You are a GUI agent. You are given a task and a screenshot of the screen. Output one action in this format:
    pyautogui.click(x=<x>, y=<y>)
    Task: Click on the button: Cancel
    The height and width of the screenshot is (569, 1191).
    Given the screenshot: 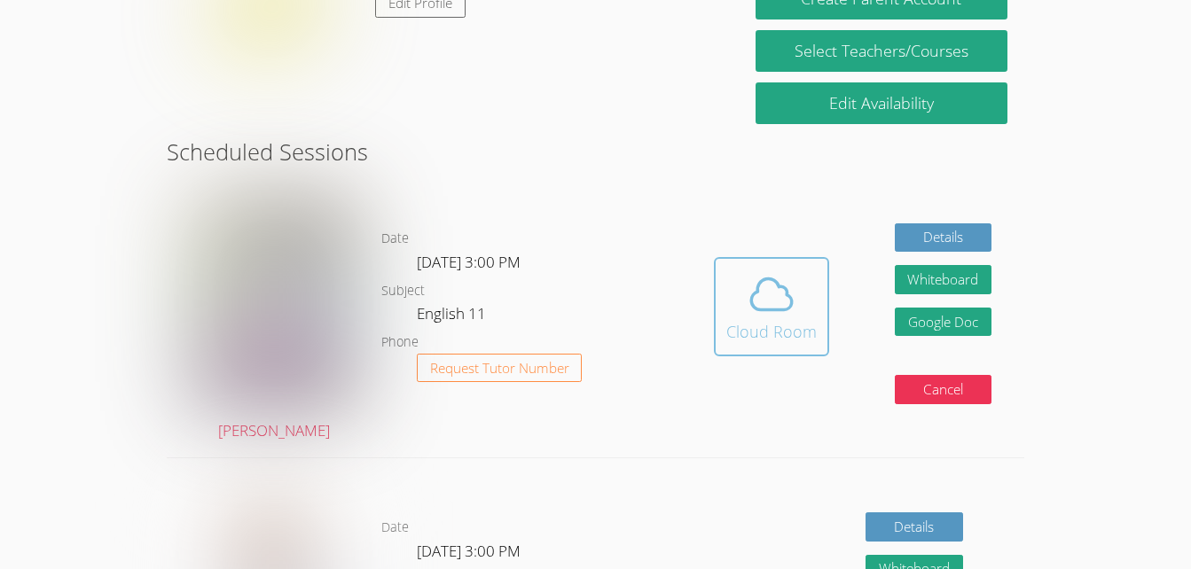 What is the action you would take?
    pyautogui.click(x=943, y=389)
    